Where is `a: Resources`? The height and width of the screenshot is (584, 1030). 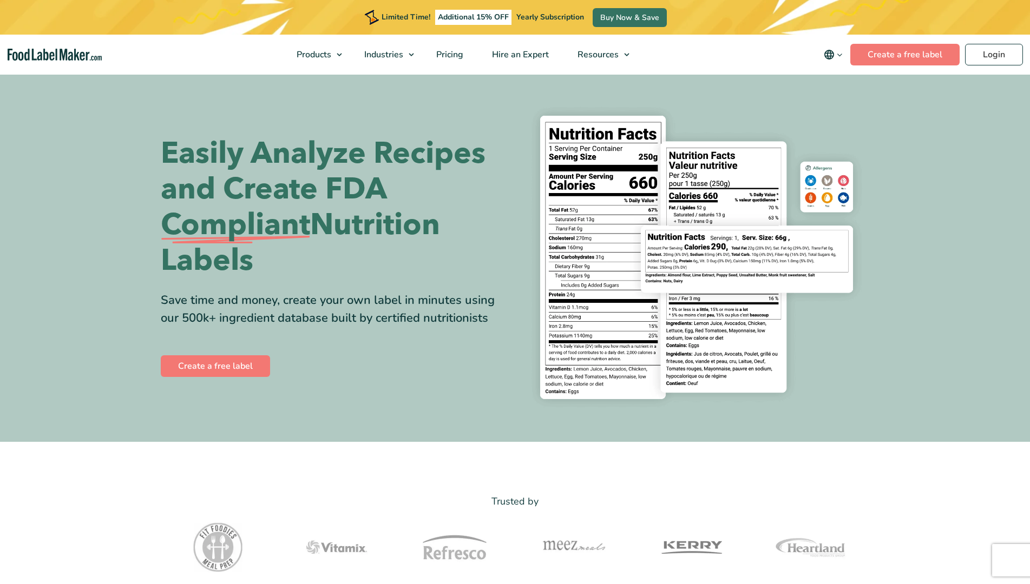 a: Resources is located at coordinates (599, 55).